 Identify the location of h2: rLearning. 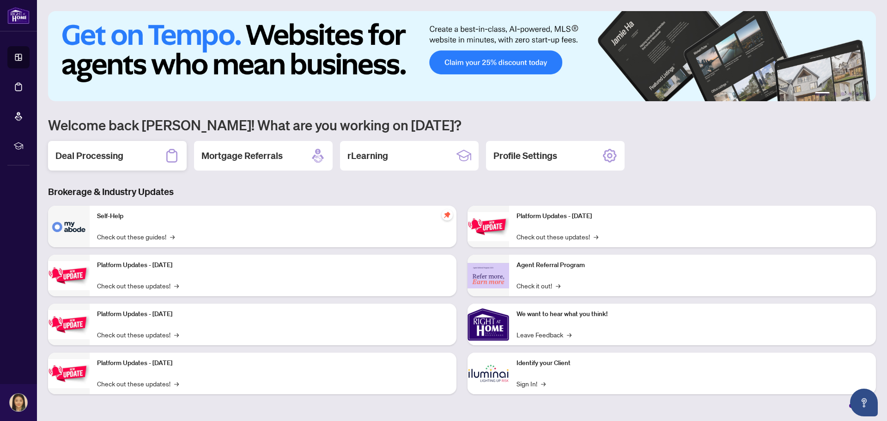
(368, 156).